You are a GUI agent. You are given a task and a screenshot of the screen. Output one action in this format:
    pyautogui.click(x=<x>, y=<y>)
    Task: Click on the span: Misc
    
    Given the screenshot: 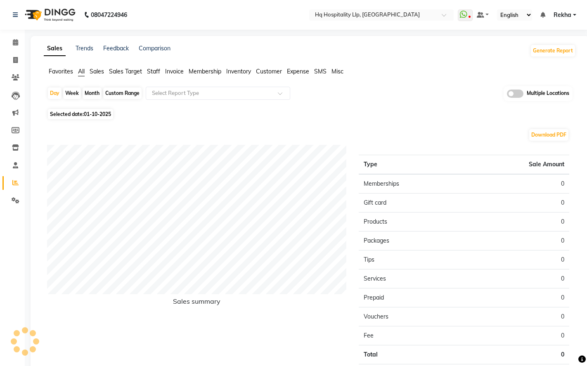 What is the action you would take?
    pyautogui.click(x=338, y=71)
    